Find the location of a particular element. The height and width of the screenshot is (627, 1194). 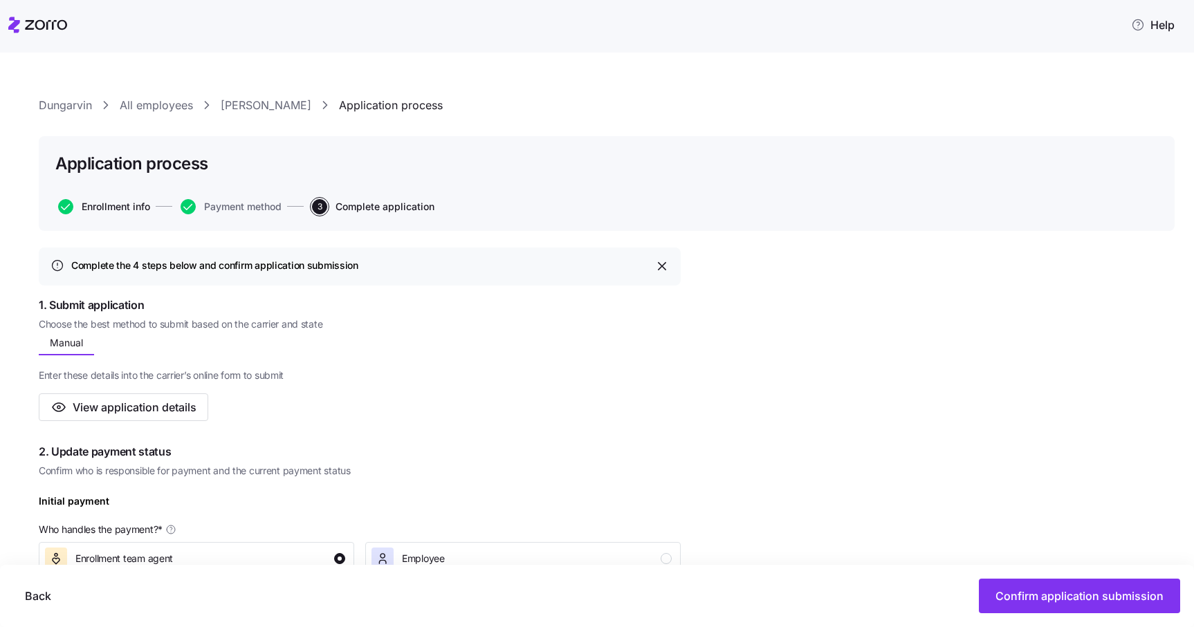

span: Enter these details into the carrier’s online form to submit is located at coordinates (360, 376).